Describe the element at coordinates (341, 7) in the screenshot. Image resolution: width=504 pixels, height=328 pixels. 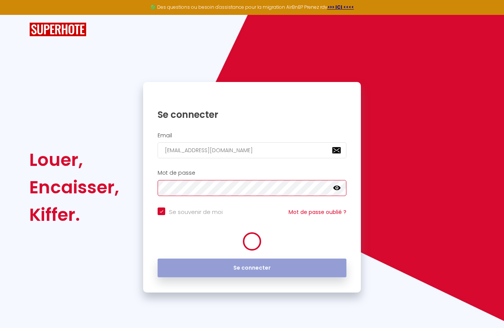
I see `strong: >>> ICI <<<<` at that location.